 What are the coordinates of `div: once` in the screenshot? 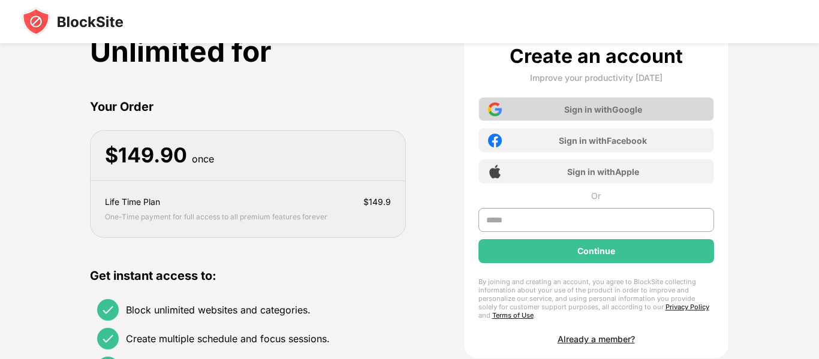 It's located at (203, 159).